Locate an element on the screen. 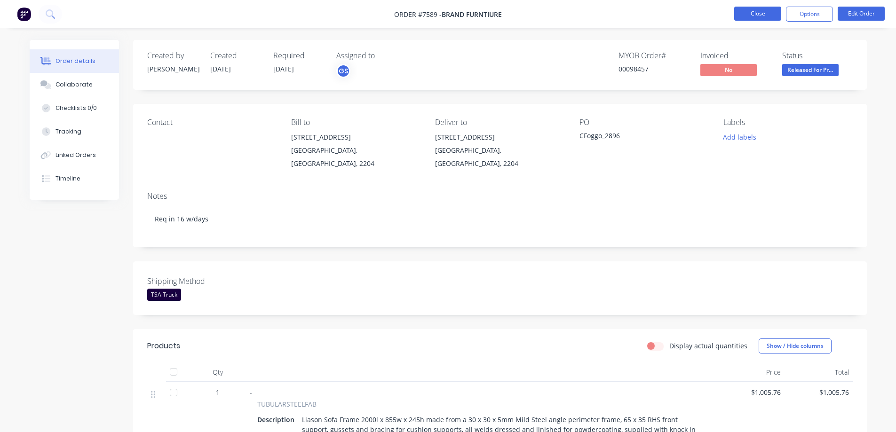 Image resolution: width=896 pixels, height=432 pixels. span: Released For Pr... is located at coordinates (811, 70).